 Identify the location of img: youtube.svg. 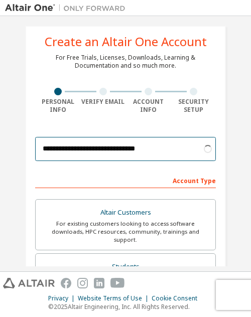
(117, 283).